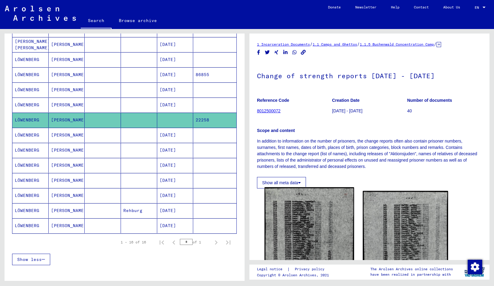 This screenshot has width=494, height=286. I want to click on p: 40, so click(444, 111).